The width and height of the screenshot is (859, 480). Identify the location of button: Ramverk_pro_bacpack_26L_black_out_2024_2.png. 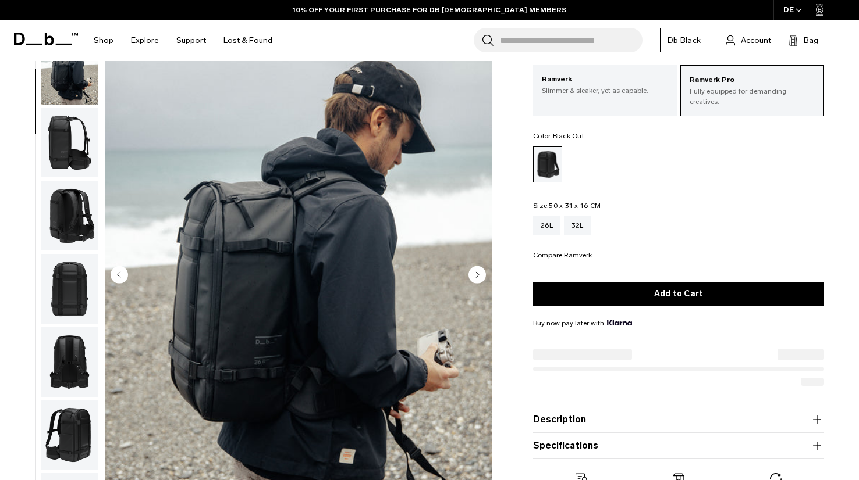
(69, 143).